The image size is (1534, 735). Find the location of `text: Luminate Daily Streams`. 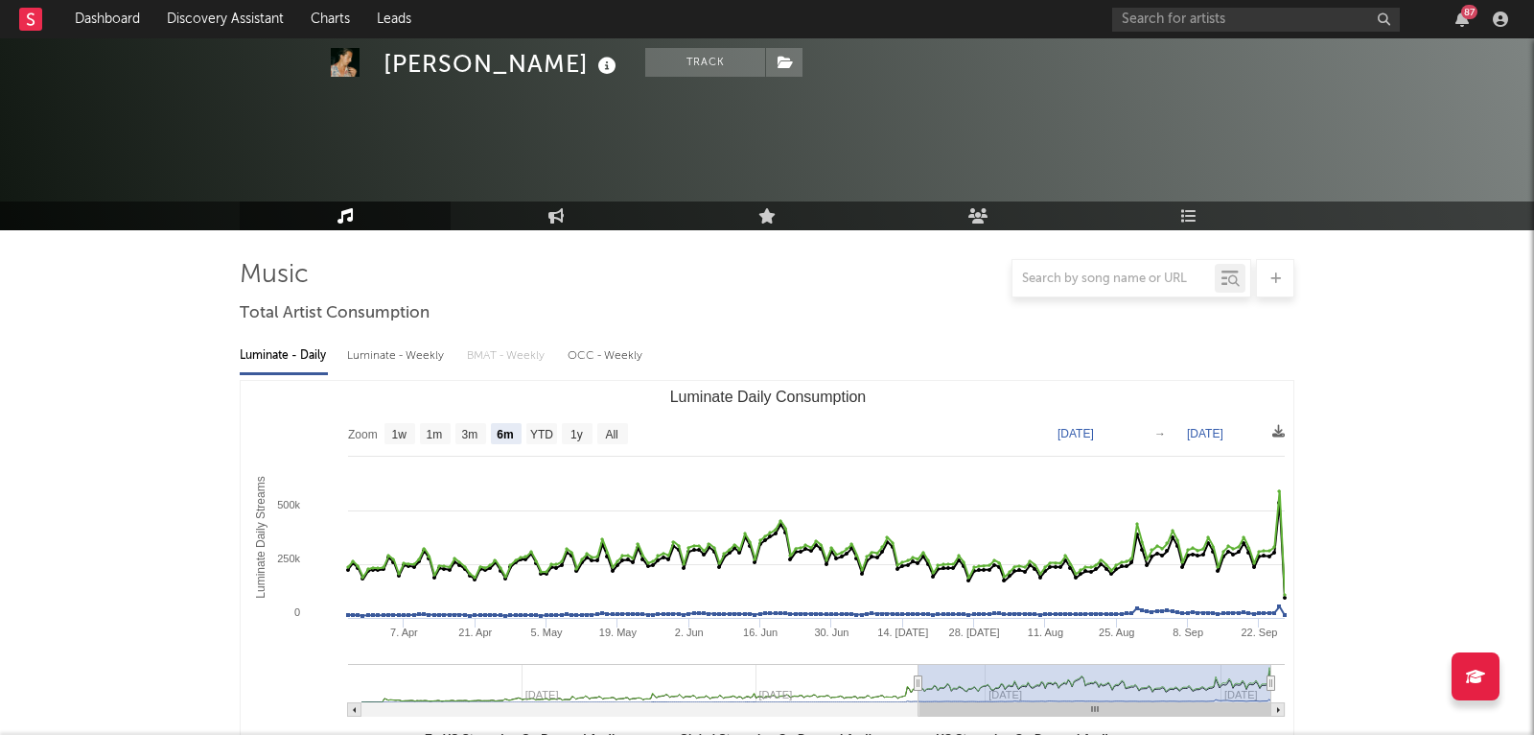

text: Luminate Daily Streams is located at coordinates (261, 536).